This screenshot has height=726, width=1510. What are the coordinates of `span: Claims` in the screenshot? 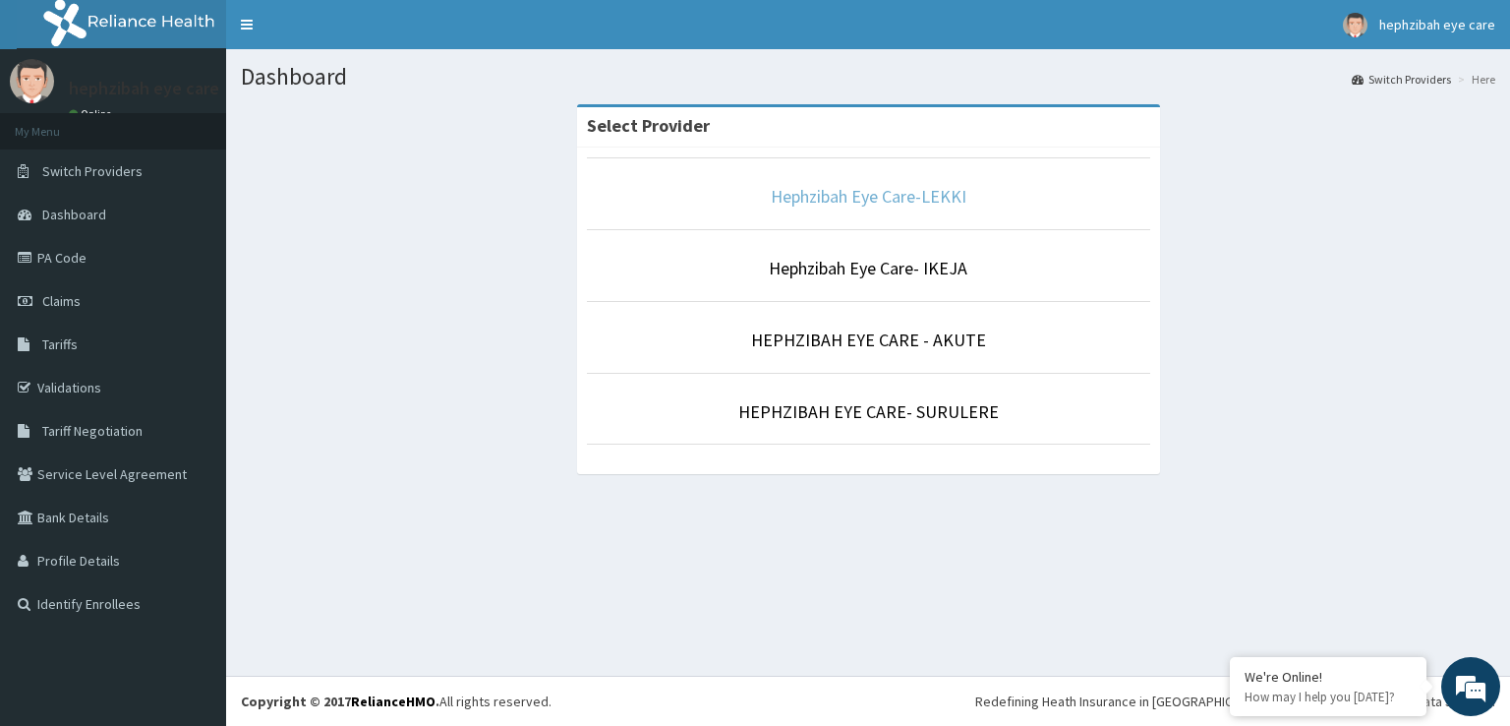 It's located at (61, 301).